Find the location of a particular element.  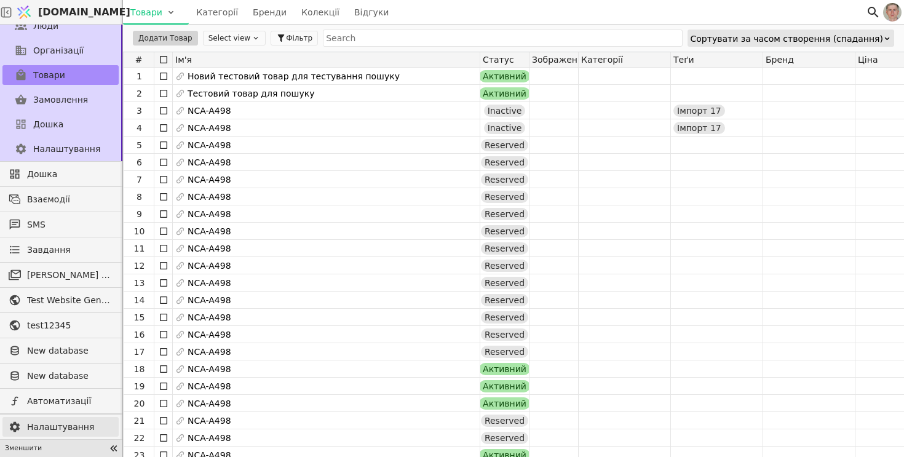

div: 16 is located at coordinates (139, 335).